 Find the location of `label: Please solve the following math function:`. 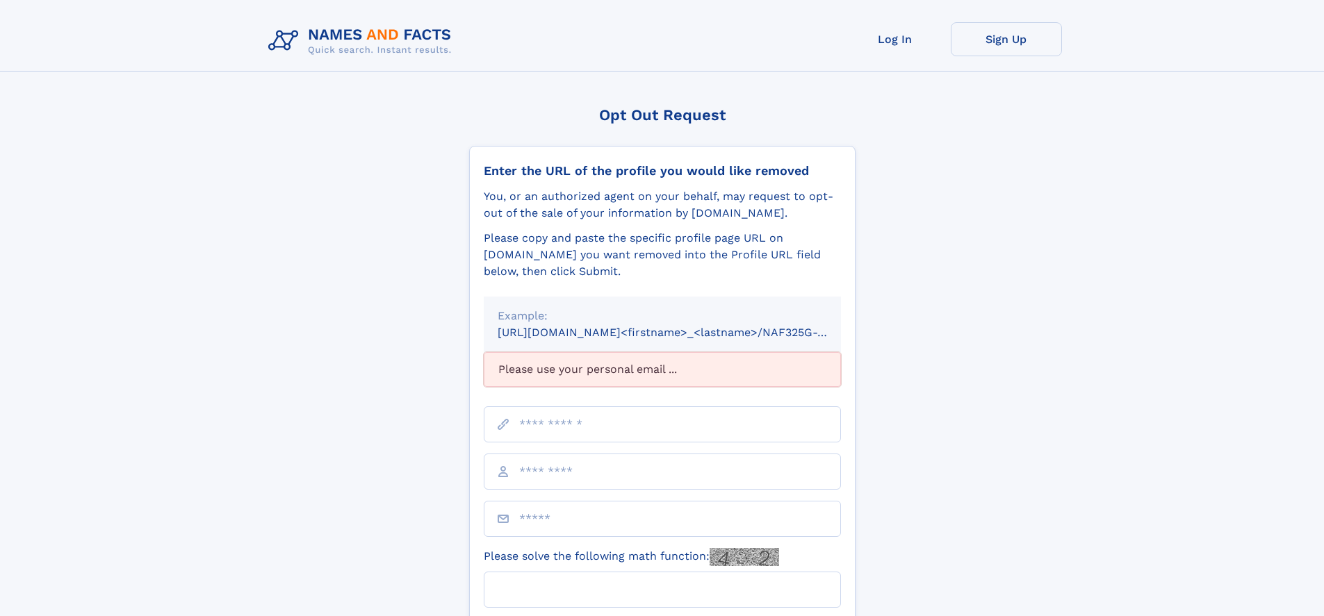

label: Please solve the following math function: is located at coordinates (631, 557).